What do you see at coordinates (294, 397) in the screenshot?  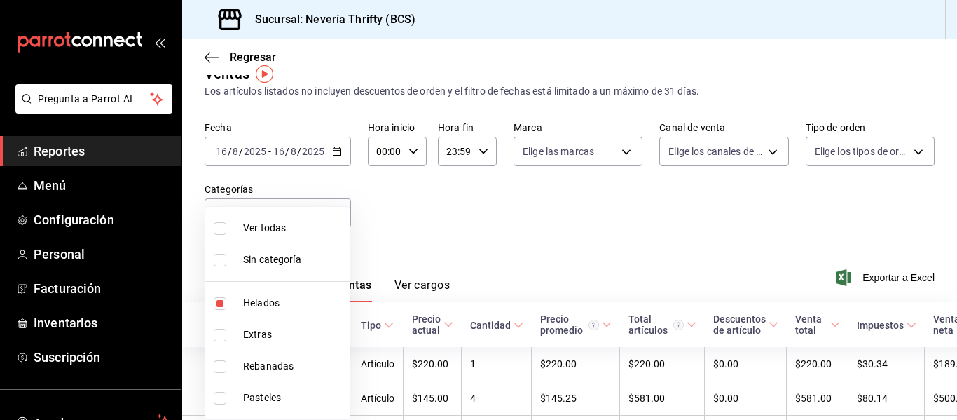 I see `span: Pasteles` at bounding box center [294, 397].